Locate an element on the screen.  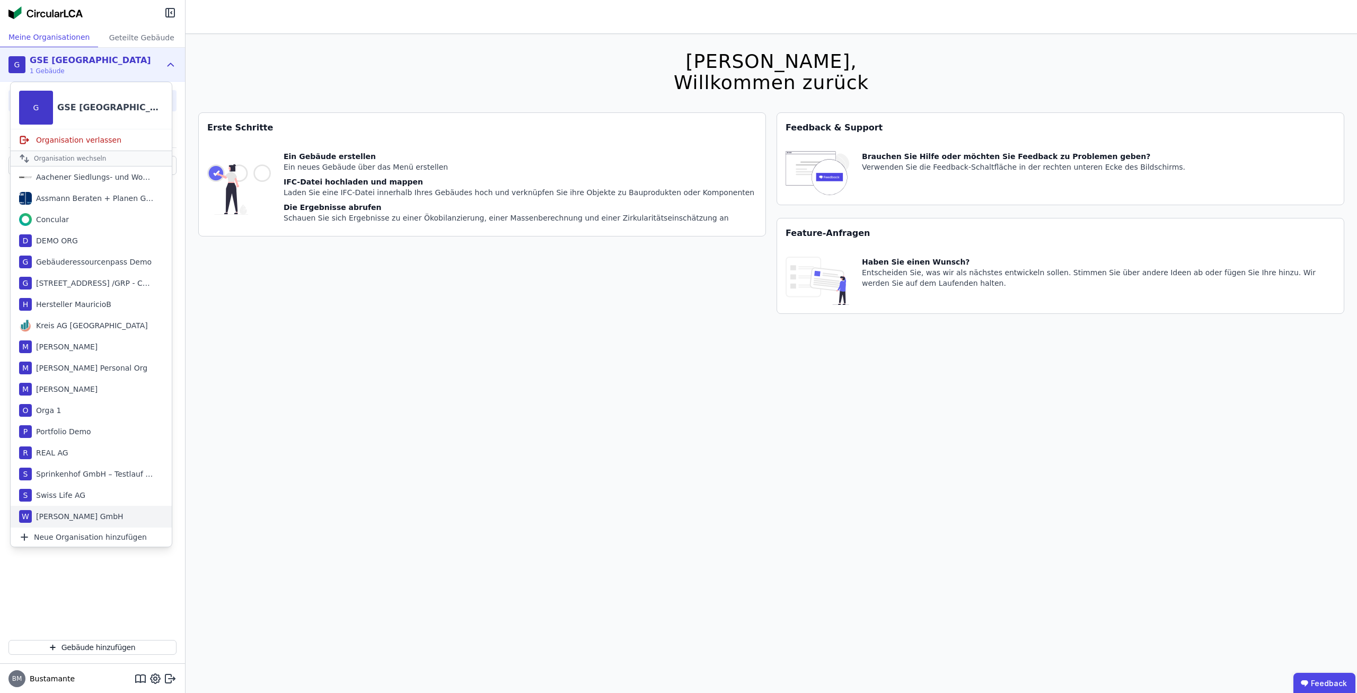
img: feedback-icon-HCTs5lye.svg is located at coordinates (817, 173).